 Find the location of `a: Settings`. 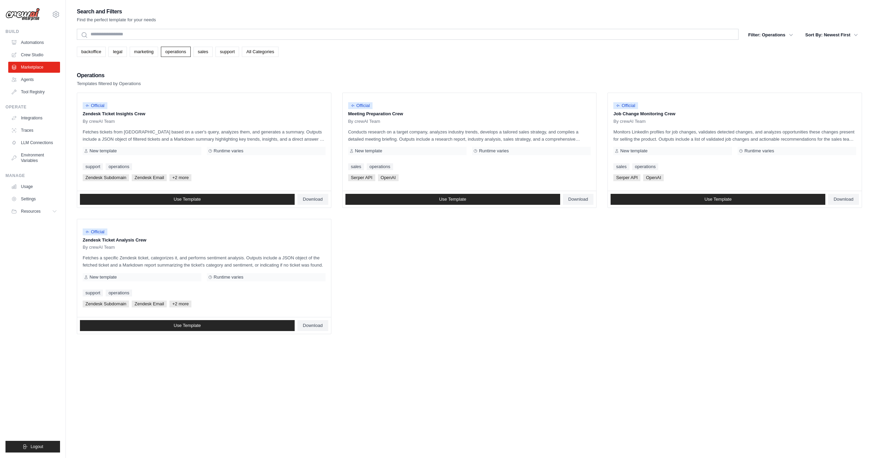

a: Settings is located at coordinates (34, 199).